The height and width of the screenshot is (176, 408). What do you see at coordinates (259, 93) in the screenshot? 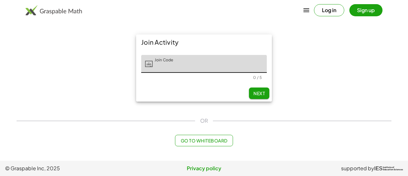
I see `button: Next` at bounding box center [259, 93].